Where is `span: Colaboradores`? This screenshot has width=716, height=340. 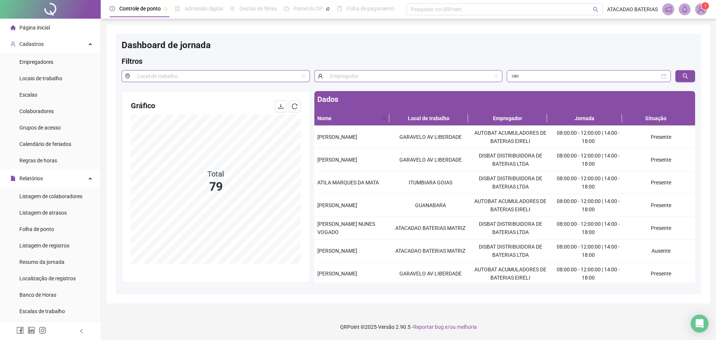 span: Colaboradores is located at coordinates (37, 111).